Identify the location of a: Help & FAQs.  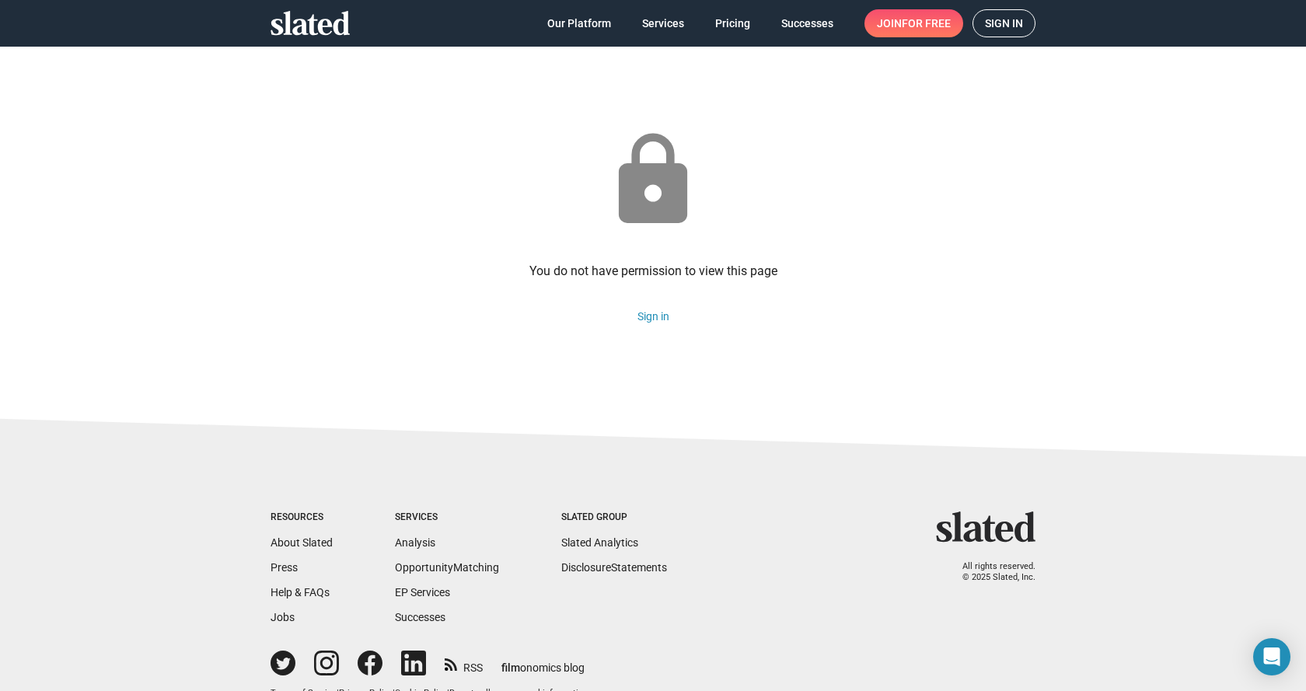
(300, 592).